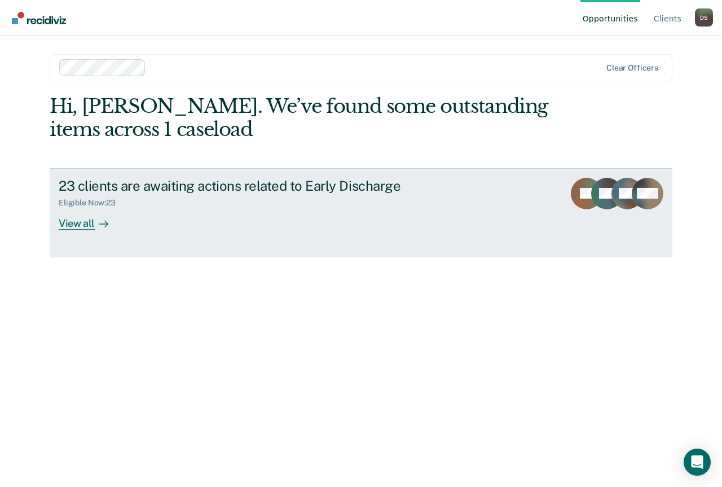  I want to click on div: Eligible Now : 23, so click(91, 202).